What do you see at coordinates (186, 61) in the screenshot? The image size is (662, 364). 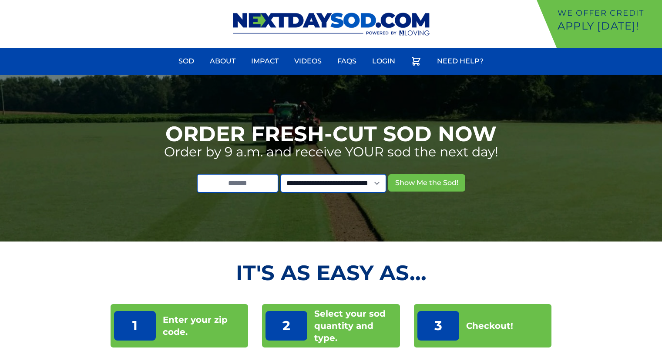 I see `a: Sod` at bounding box center [186, 61].